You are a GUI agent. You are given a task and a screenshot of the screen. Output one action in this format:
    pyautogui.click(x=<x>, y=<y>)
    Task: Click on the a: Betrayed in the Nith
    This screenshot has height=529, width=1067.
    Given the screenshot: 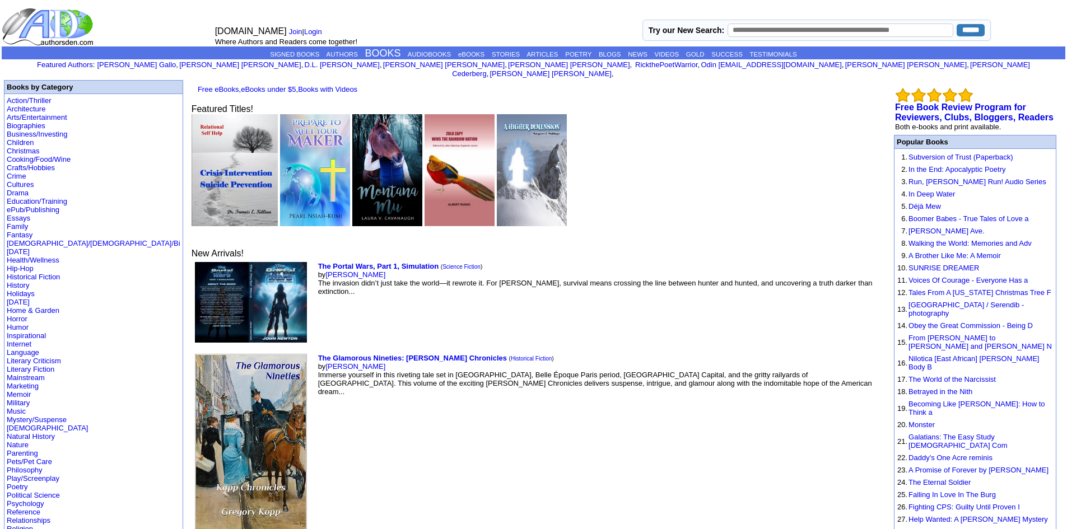 What is the action you would take?
    pyautogui.click(x=940, y=391)
    